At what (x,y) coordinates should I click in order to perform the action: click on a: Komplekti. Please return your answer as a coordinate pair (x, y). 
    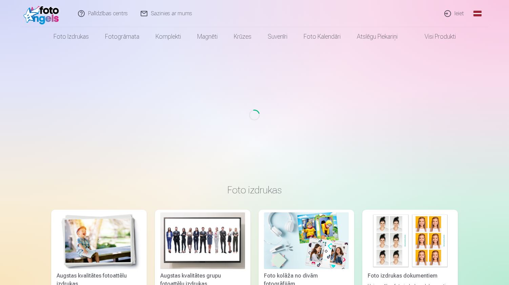
    Looking at the image, I should click on (168, 37).